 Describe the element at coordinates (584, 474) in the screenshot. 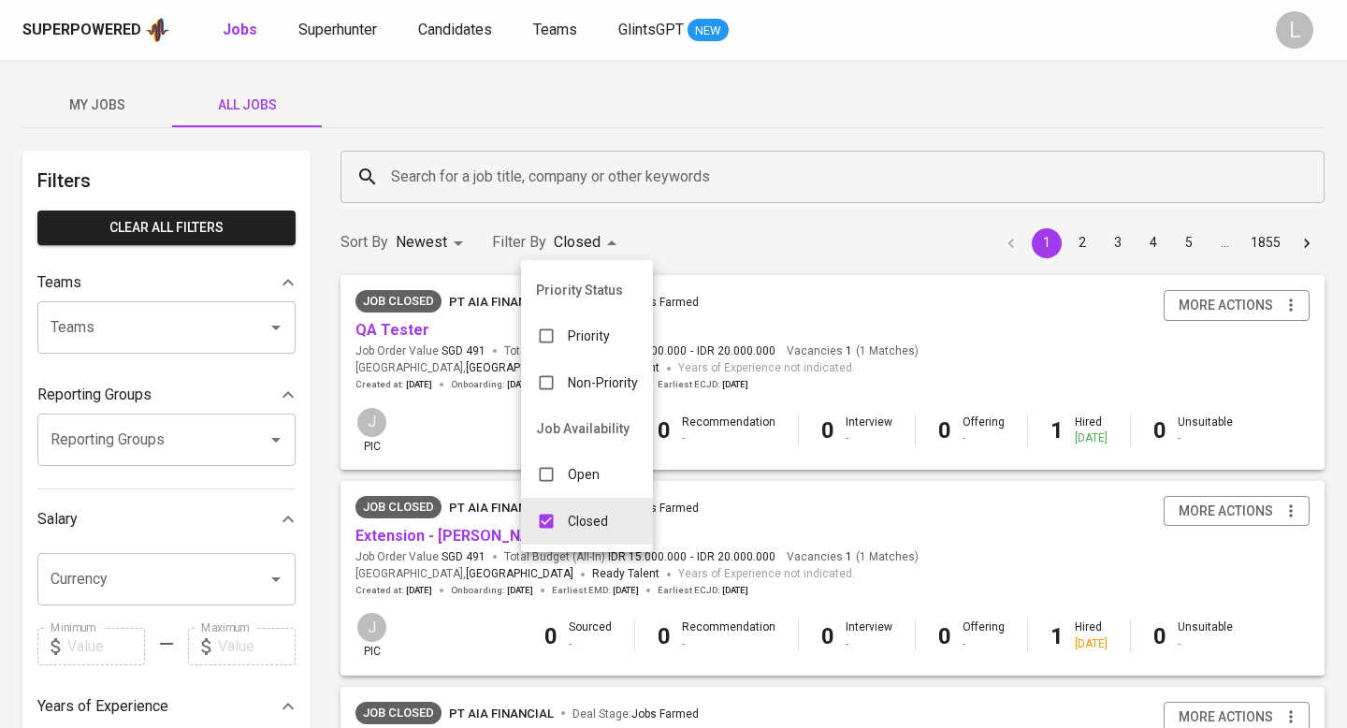

I see `p: Open` at that location.